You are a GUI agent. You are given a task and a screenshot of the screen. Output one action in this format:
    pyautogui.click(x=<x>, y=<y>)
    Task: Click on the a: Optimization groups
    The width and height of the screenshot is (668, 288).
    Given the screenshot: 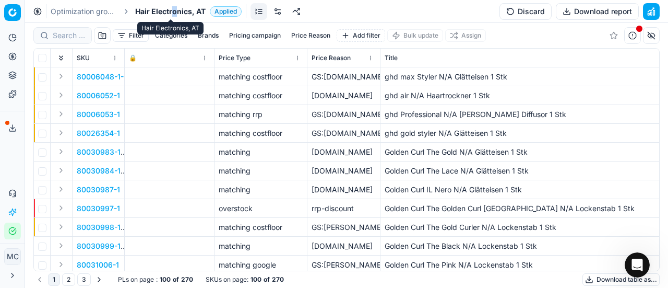 What is the action you would take?
    pyautogui.click(x=84, y=11)
    